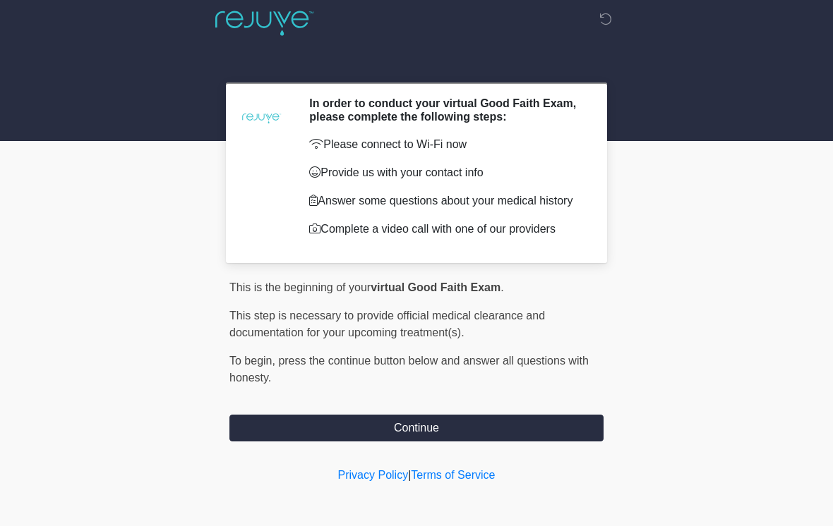 The image size is (833, 526). I want to click on p: Please connect to Wi-Fi now, so click(445, 145).